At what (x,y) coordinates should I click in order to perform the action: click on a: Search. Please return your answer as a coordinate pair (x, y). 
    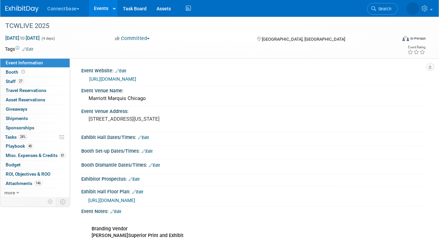
    Looking at the image, I should click on (382, 9).